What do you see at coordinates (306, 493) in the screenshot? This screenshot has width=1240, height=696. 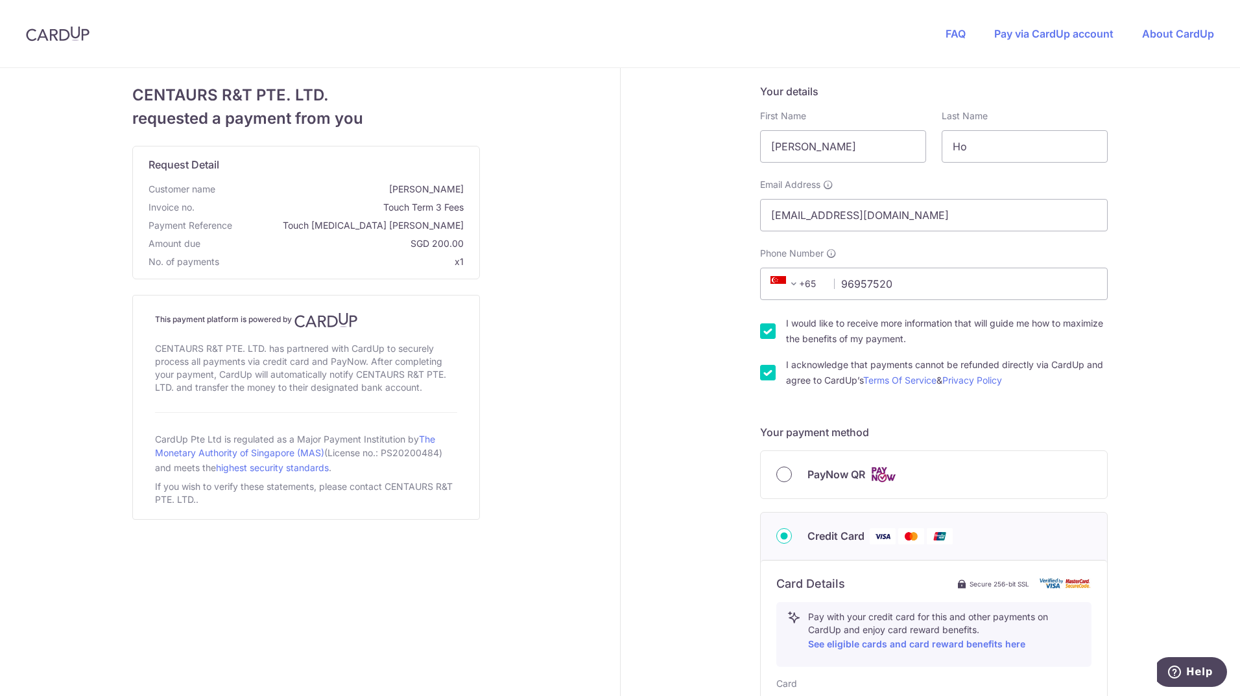 I see `div: If you wish to verify these statements, please contact CENTAURS R&T PTE. LTD..` at bounding box center [306, 493].